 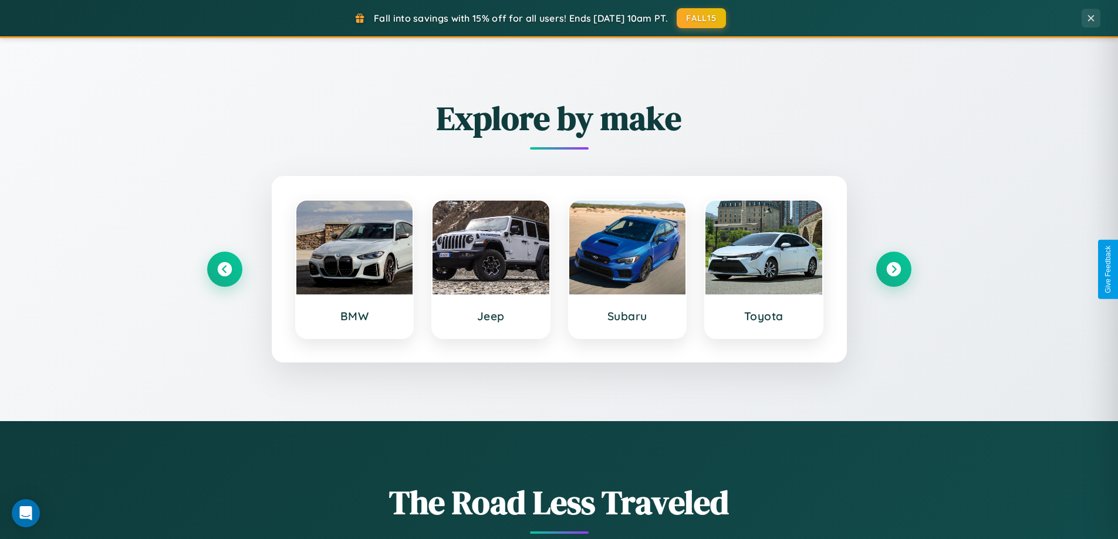 What do you see at coordinates (490, 316) in the screenshot?
I see `h3: Jeep` at bounding box center [490, 316].